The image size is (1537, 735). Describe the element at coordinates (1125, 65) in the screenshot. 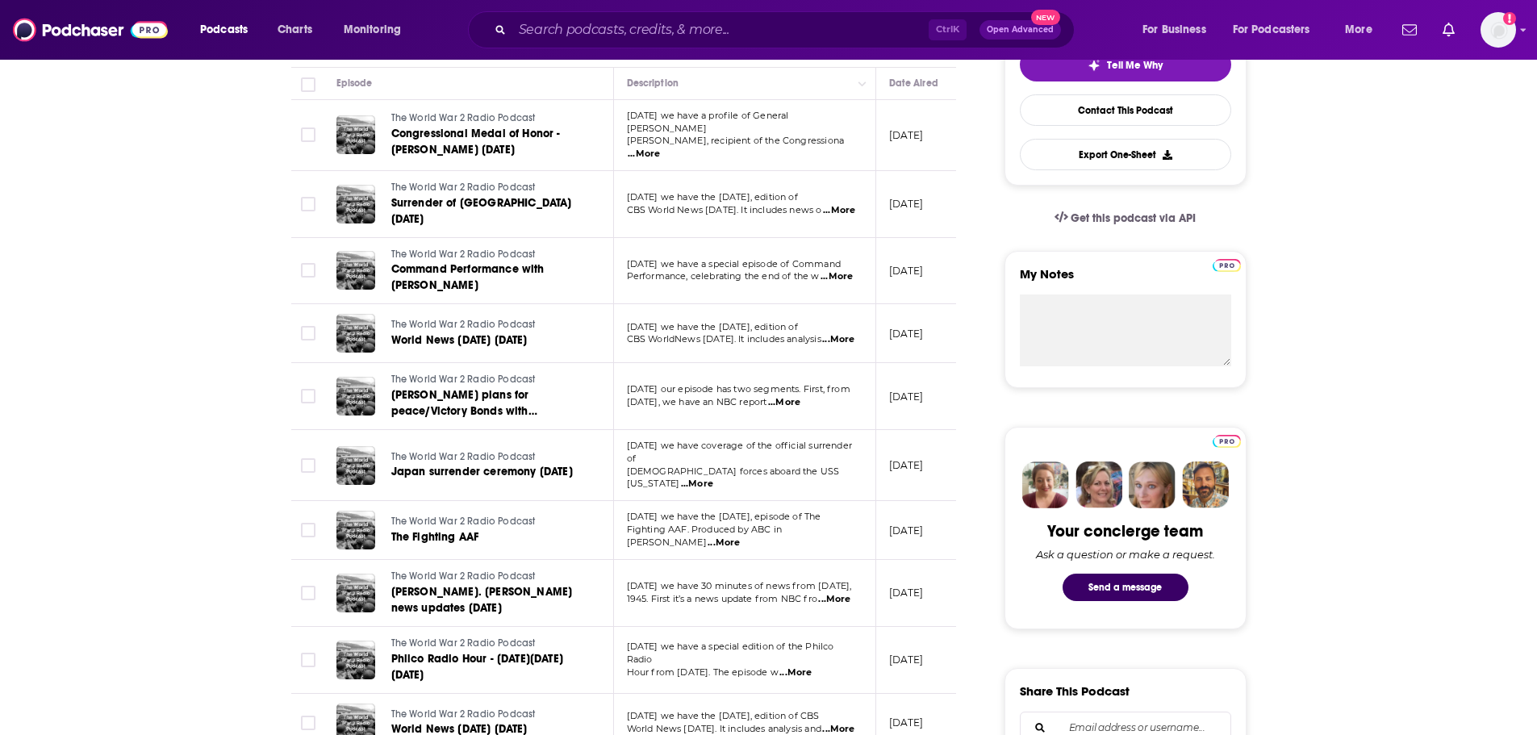

I see `button: tell me why sparkleTell Me Why` at that location.